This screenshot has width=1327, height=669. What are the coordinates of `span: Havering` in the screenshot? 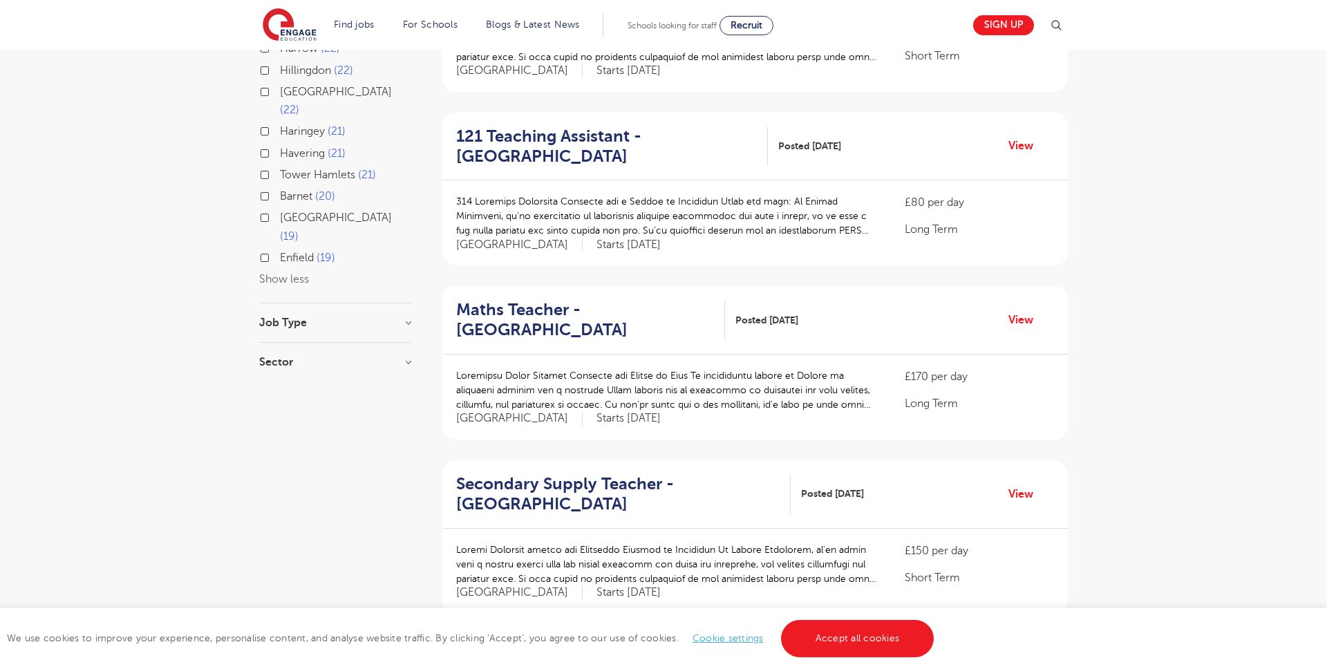 It's located at (302, 153).